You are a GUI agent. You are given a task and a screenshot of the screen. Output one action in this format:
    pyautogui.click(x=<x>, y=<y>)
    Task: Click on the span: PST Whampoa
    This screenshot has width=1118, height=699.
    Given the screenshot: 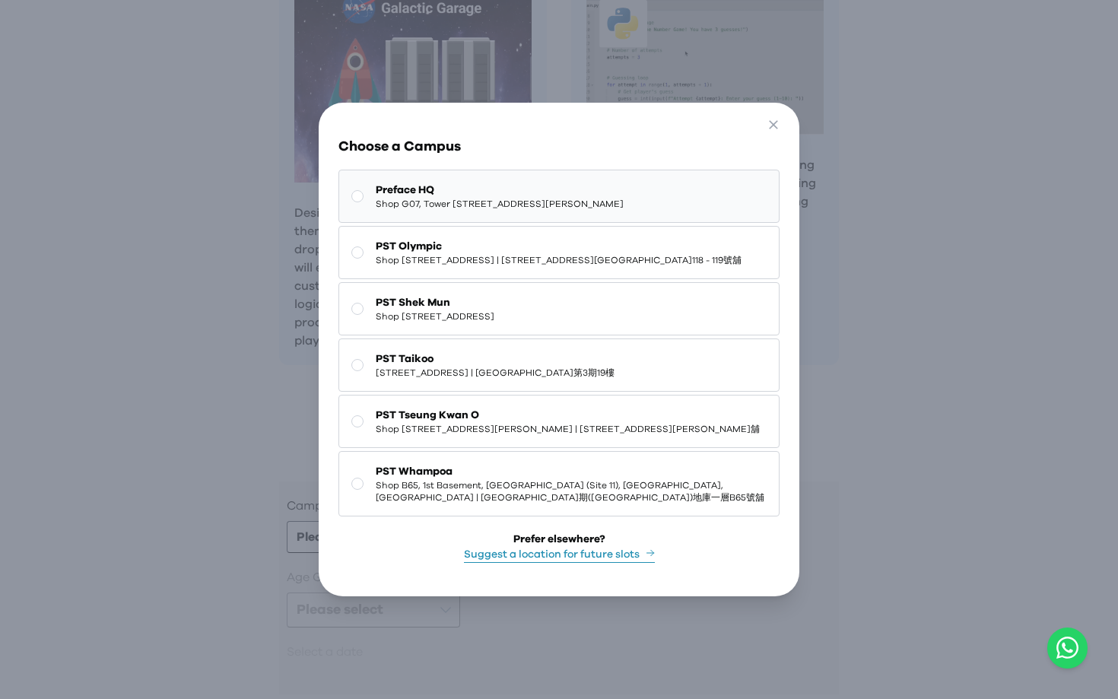 What is the action you would take?
    pyautogui.click(x=571, y=471)
    